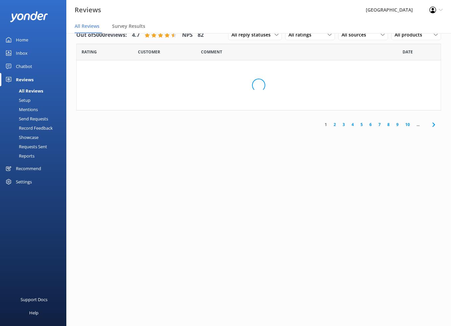 The image size is (451, 326). What do you see at coordinates (88, 10) in the screenshot?
I see `h3: Reviews` at bounding box center [88, 10].